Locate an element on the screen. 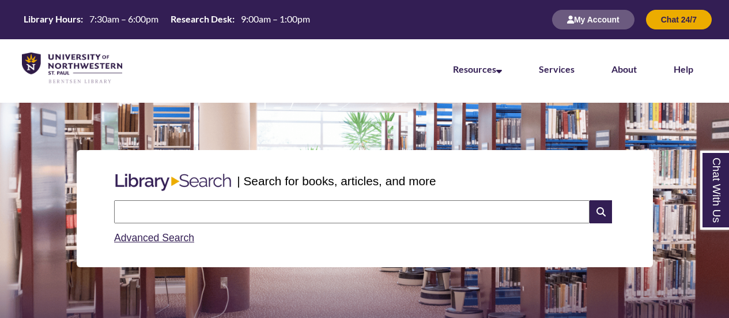 Image resolution: width=729 pixels, height=318 pixels. button: My Account is located at coordinates (593, 20).